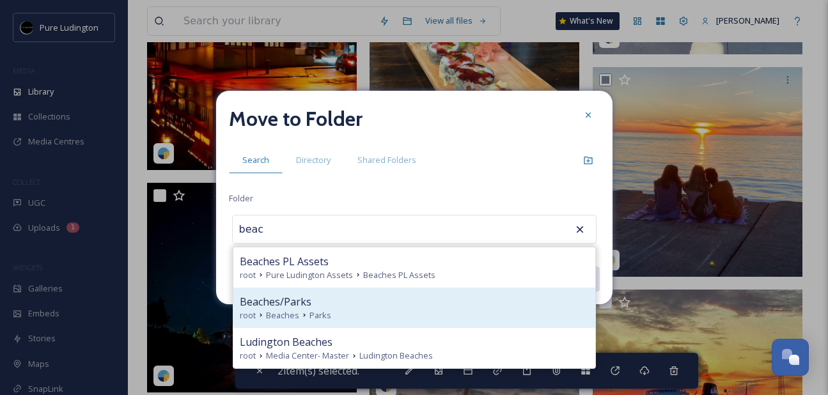  Describe the element at coordinates (303, 230) in the screenshot. I see `input: Search for a folder` at that location.